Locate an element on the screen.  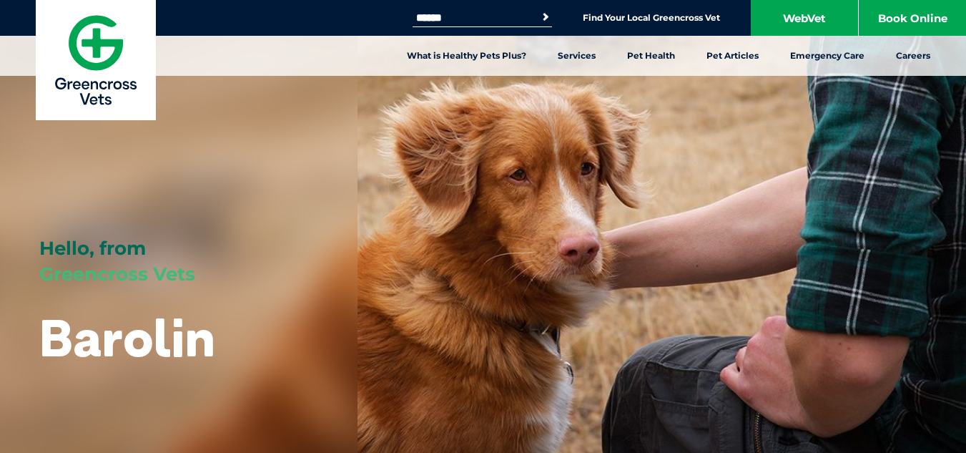
a: Pet Health is located at coordinates (651, 56).